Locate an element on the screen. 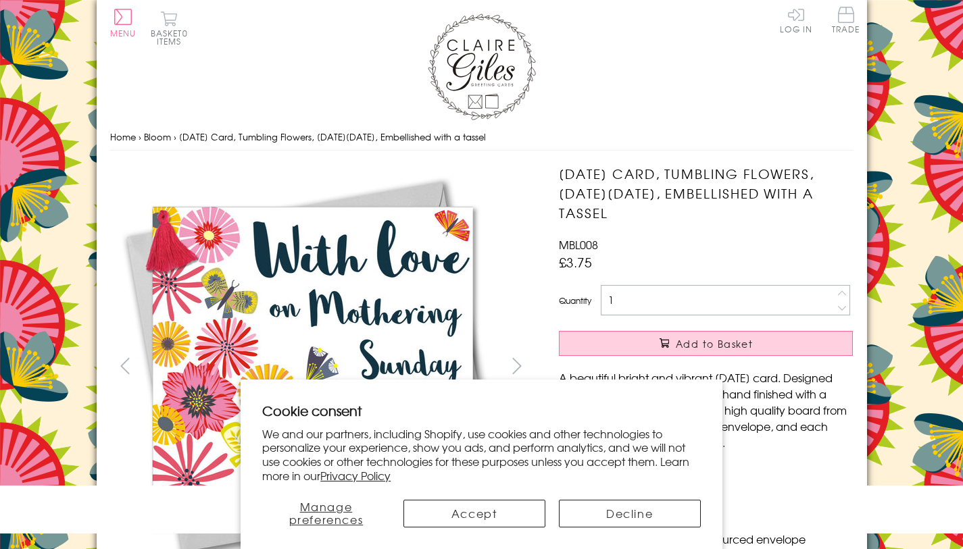  button: Accept is located at coordinates (474, 513).